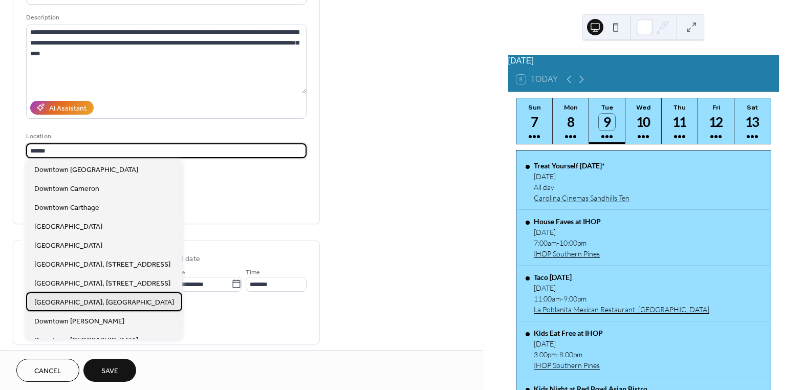  What do you see at coordinates (752, 121) in the screenshot?
I see `button: Sat13` at bounding box center [752, 121].